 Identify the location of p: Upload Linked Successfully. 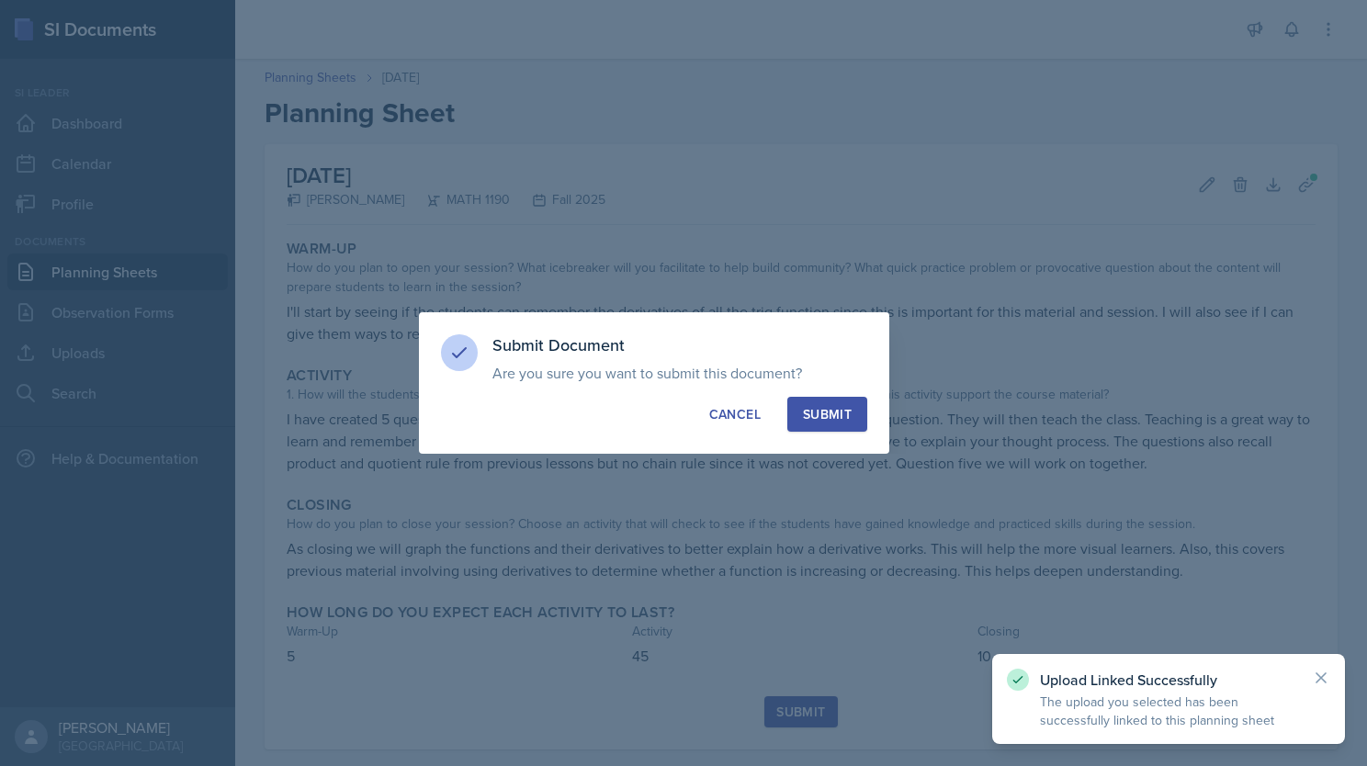
(1168, 680).